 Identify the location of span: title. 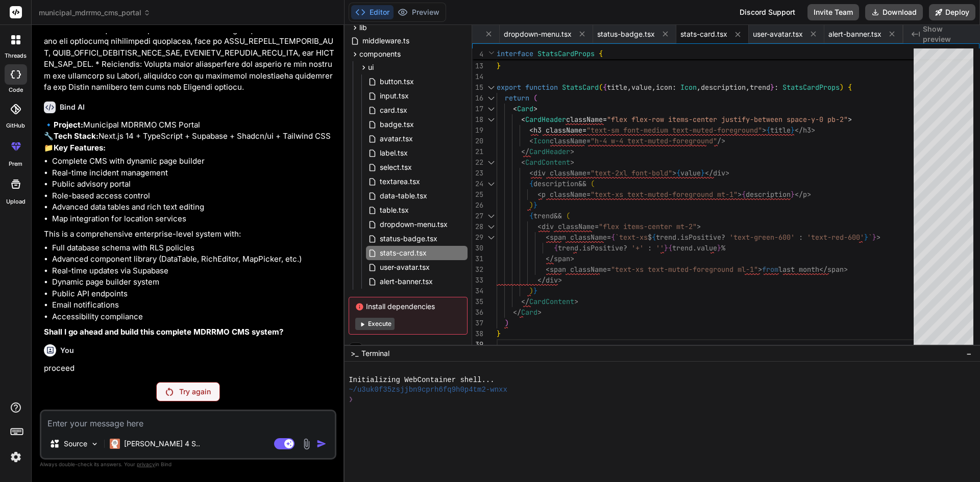
(617, 87).